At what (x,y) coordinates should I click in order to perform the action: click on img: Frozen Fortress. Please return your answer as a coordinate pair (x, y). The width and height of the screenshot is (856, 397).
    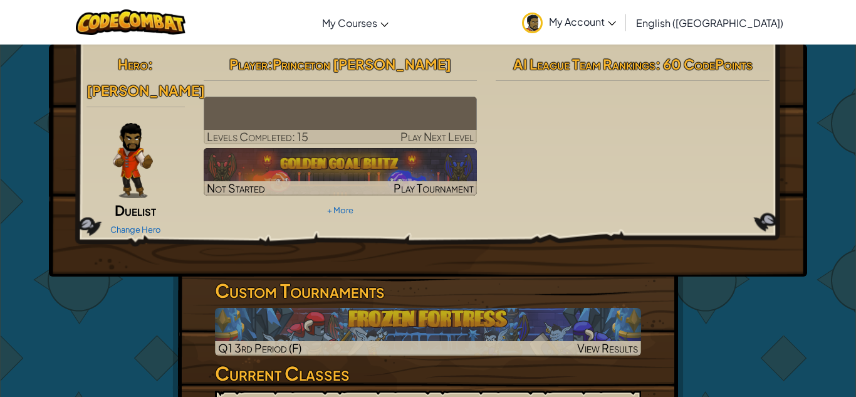
    Looking at the image, I should click on (428, 332).